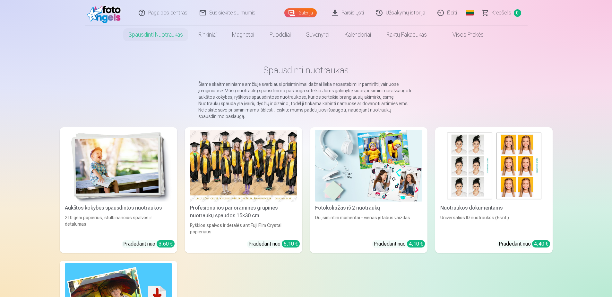 Image resolution: width=612 pixels, height=297 pixels. Describe the element at coordinates (318, 35) in the screenshot. I see `a: Suvenyrai` at that location.